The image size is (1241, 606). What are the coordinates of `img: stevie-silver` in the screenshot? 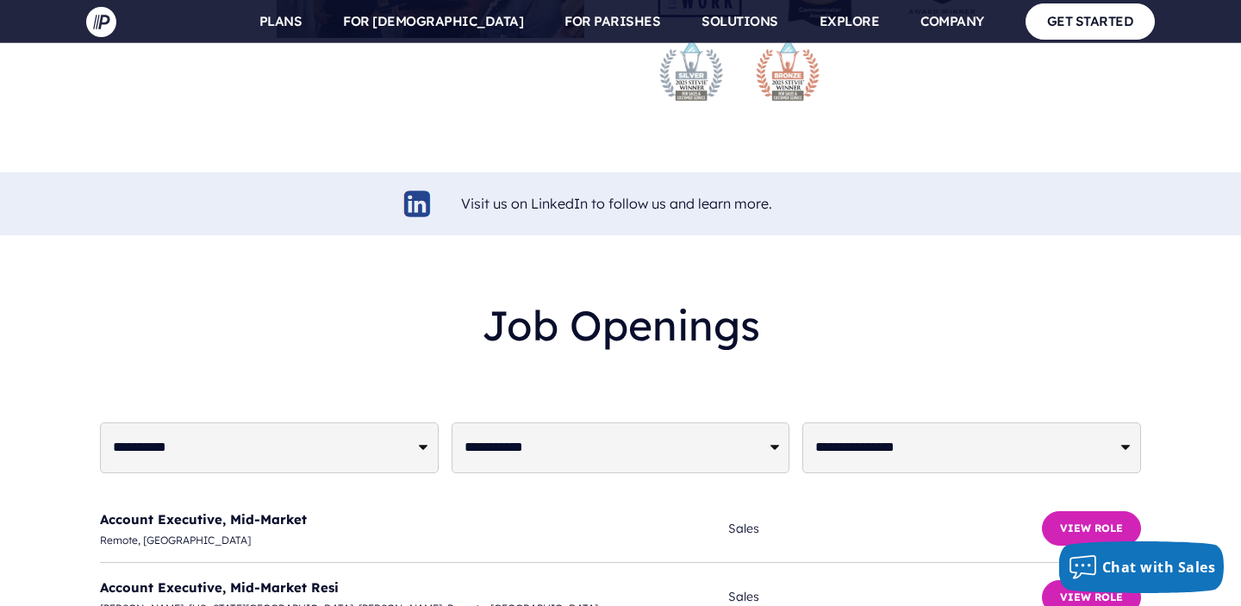 It's located at (691, 70).